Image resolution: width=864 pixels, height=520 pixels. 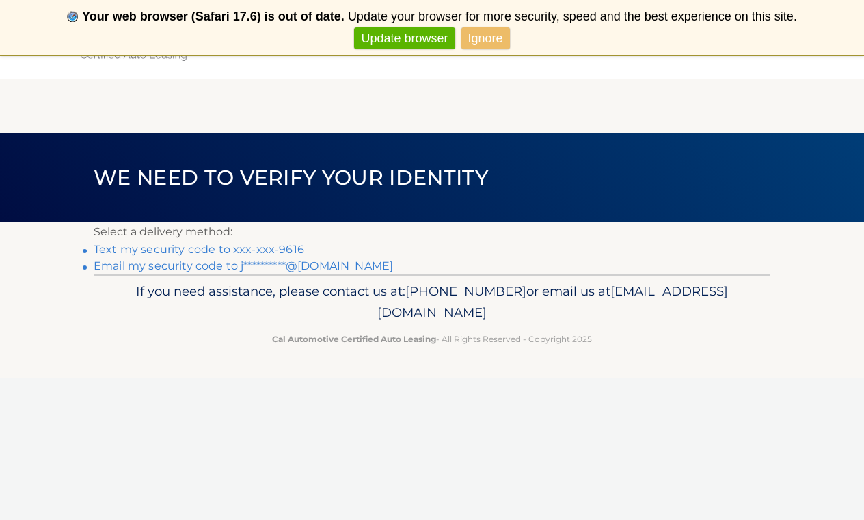 I want to click on b: Your web browser (Safari 17.6) is out of date., so click(x=213, y=16).